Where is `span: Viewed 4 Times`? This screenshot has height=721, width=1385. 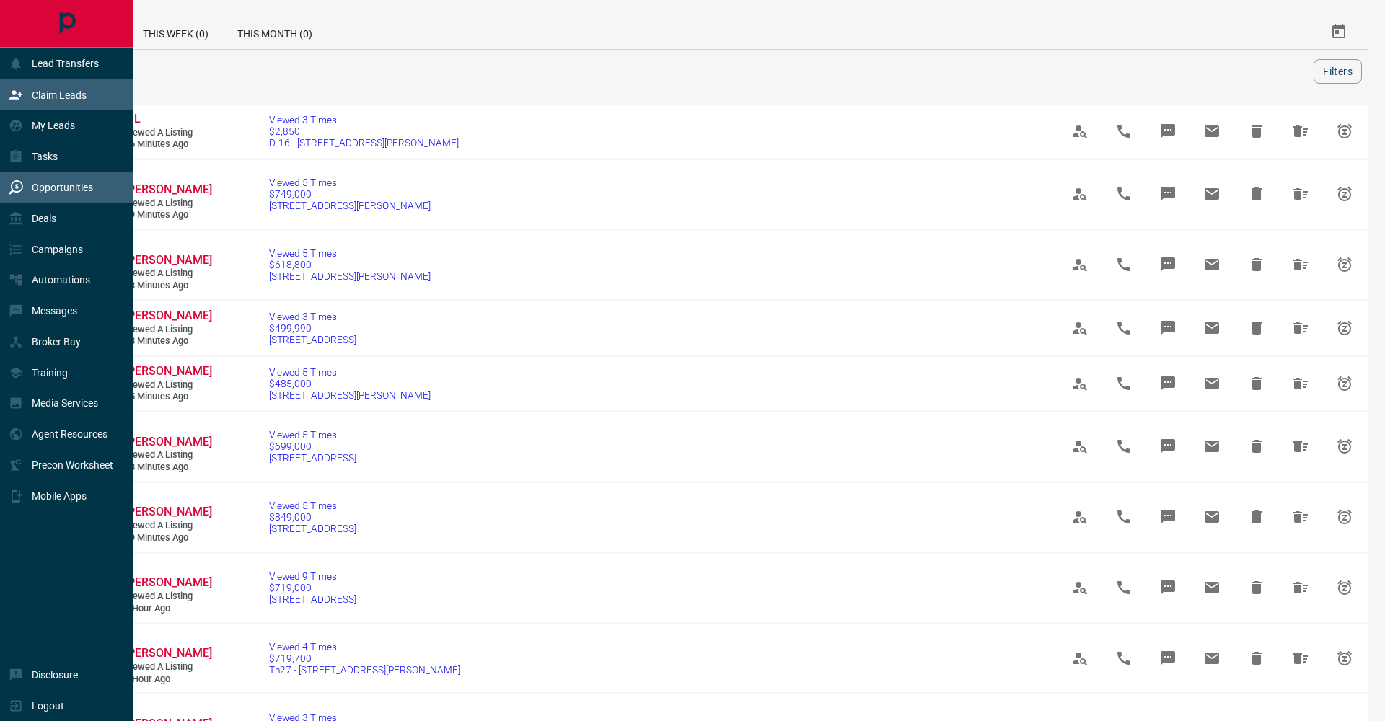 span: Viewed 4 Times is located at coordinates (364, 647).